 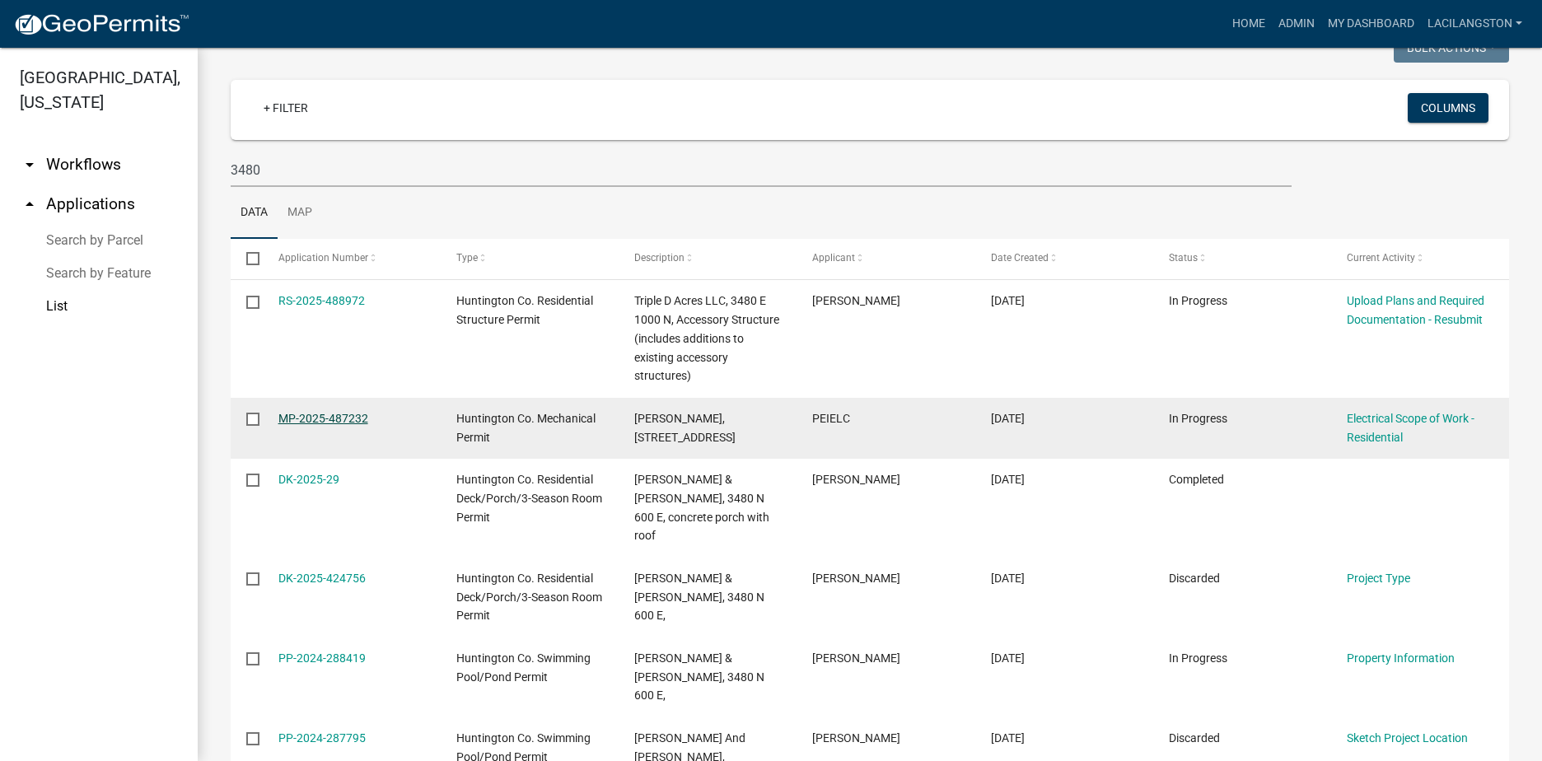 What do you see at coordinates (286, 108) in the screenshot?
I see `a: + Filter` at bounding box center [286, 108].